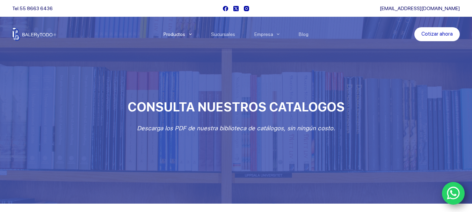  What do you see at coordinates (236, 34) in the screenshot?
I see `nav: Menu Principal` at bounding box center [236, 34].